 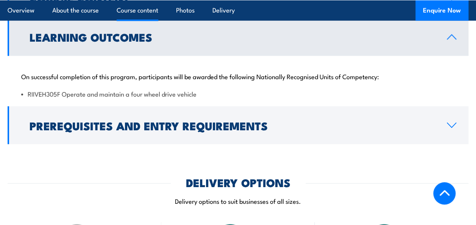 I want to click on h2: Learning Outcomes, so click(x=232, y=37).